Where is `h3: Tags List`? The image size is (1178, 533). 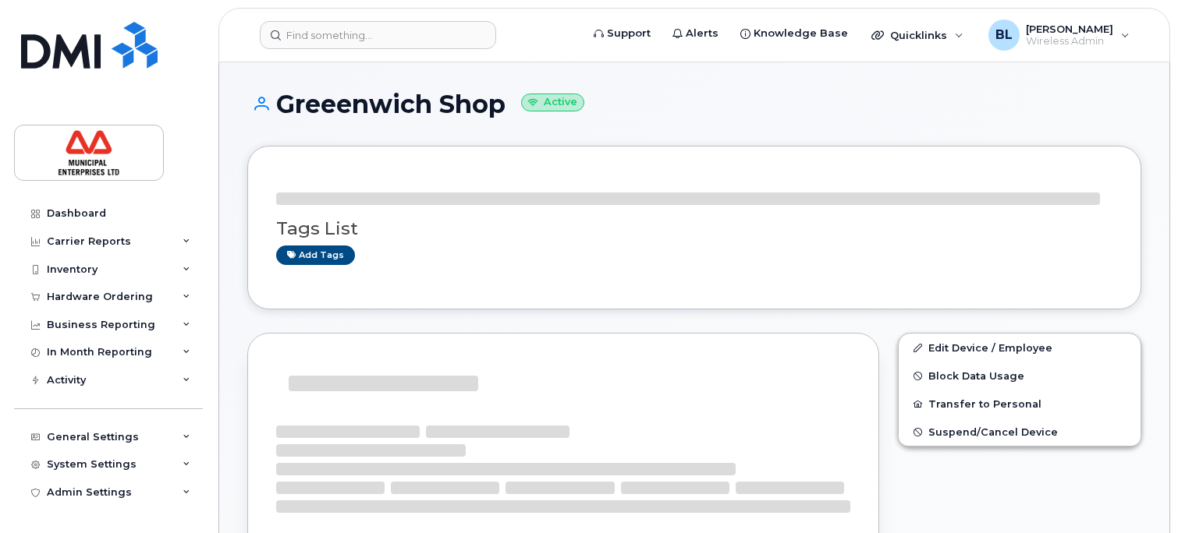 h3: Tags List is located at coordinates (694, 228).